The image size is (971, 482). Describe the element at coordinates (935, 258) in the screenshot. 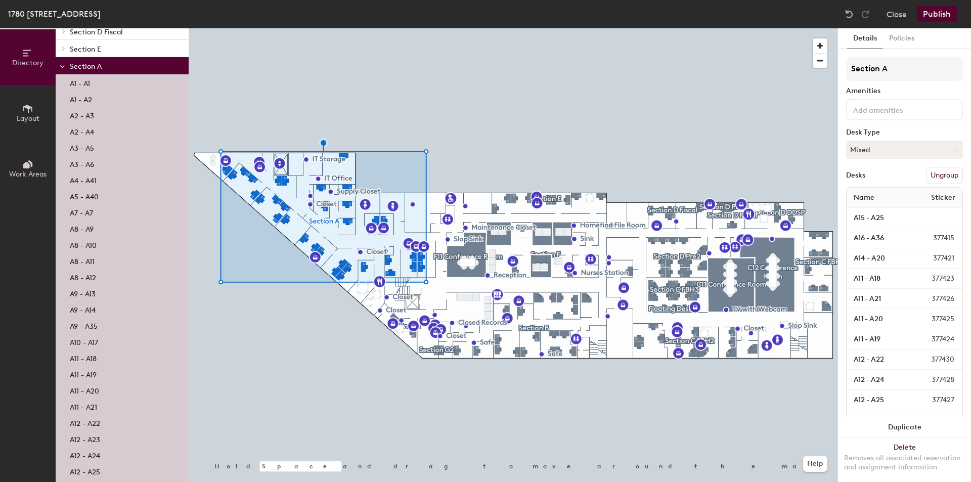

I see `span: 377421` at that location.